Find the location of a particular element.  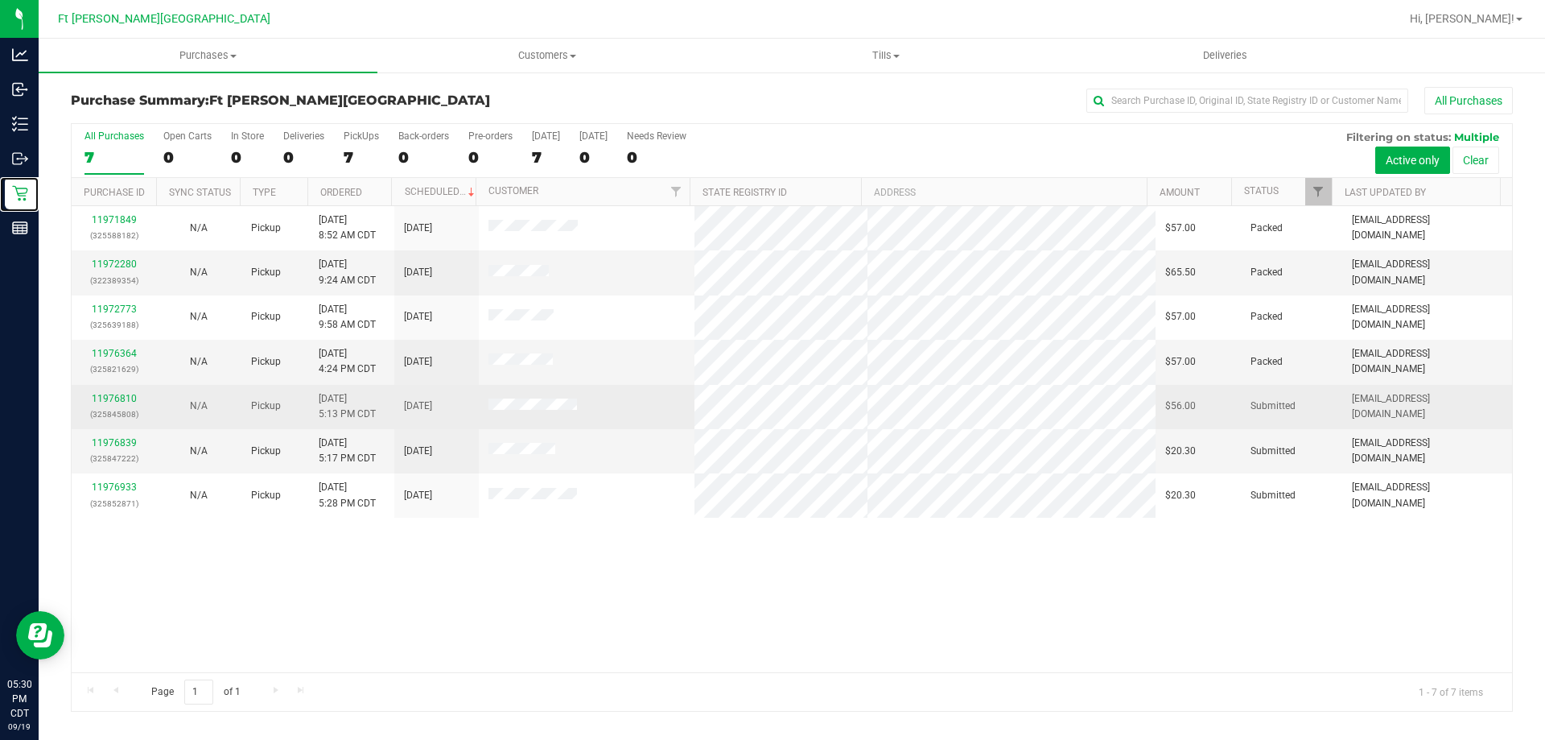

a: 11976810 is located at coordinates (114, 398).